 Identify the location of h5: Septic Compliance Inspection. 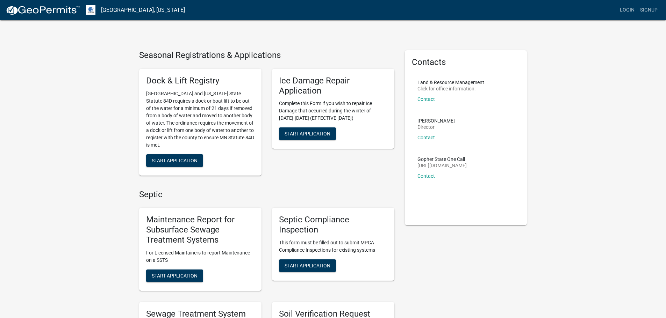
(333, 225).